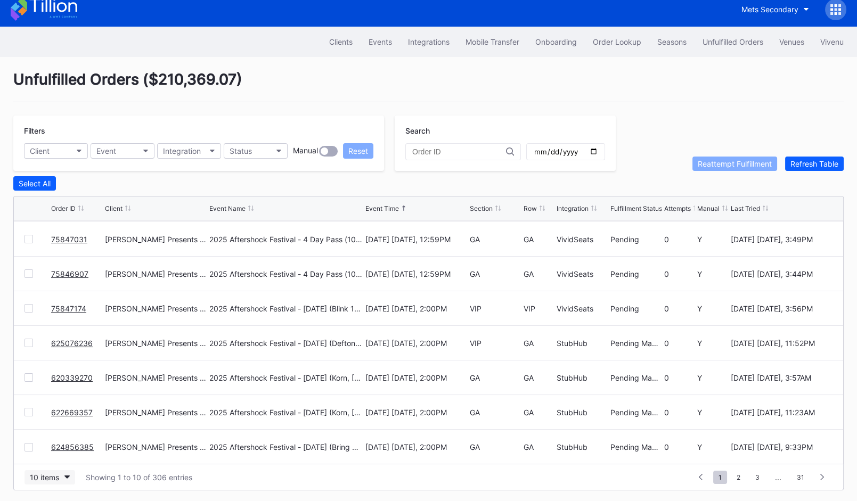  What do you see at coordinates (286, 274) in the screenshot?
I see `div: 2025 Aftershock Festival - 4 Day Pass (10/2 - 10/5) (Blink 182, Deftones, Korn, Bring Me The Hori...` at bounding box center [286, 274].